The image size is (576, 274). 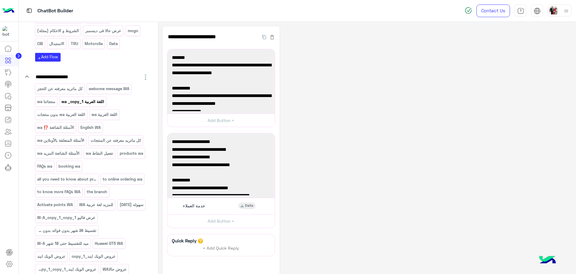 What do you see at coordinates (221, 142) in the screenshot?
I see `span: ✅ البنك الأهلي المصري` at bounding box center [221, 142].